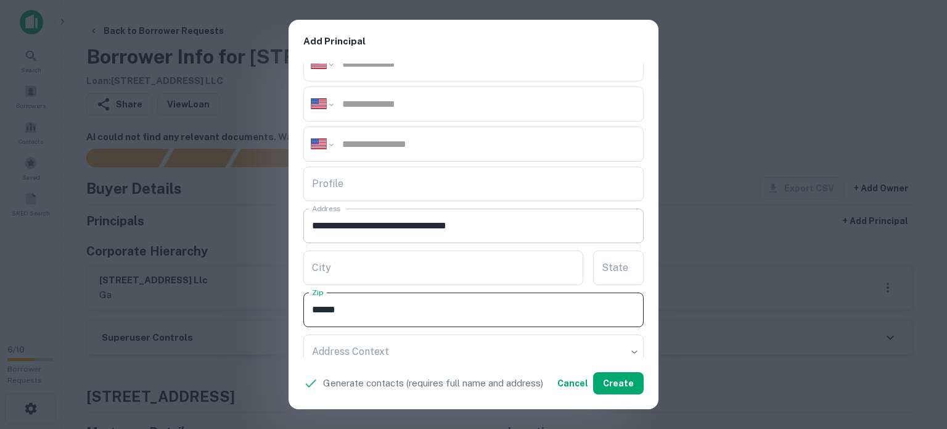 The width and height of the screenshot is (947, 429). I want to click on label: Zip, so click(318, 292).